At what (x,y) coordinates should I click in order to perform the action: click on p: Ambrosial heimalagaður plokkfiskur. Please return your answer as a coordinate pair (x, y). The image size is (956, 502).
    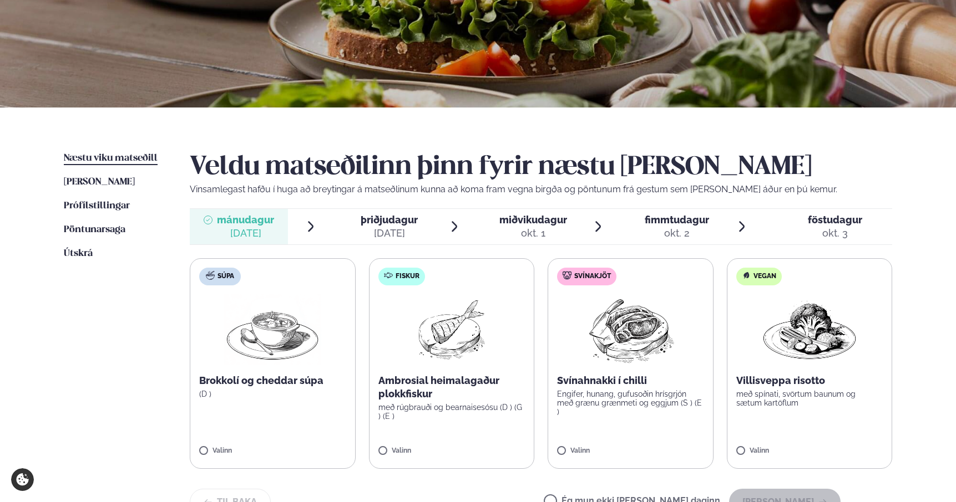
    Looking at the image, I should click on (451, 388).